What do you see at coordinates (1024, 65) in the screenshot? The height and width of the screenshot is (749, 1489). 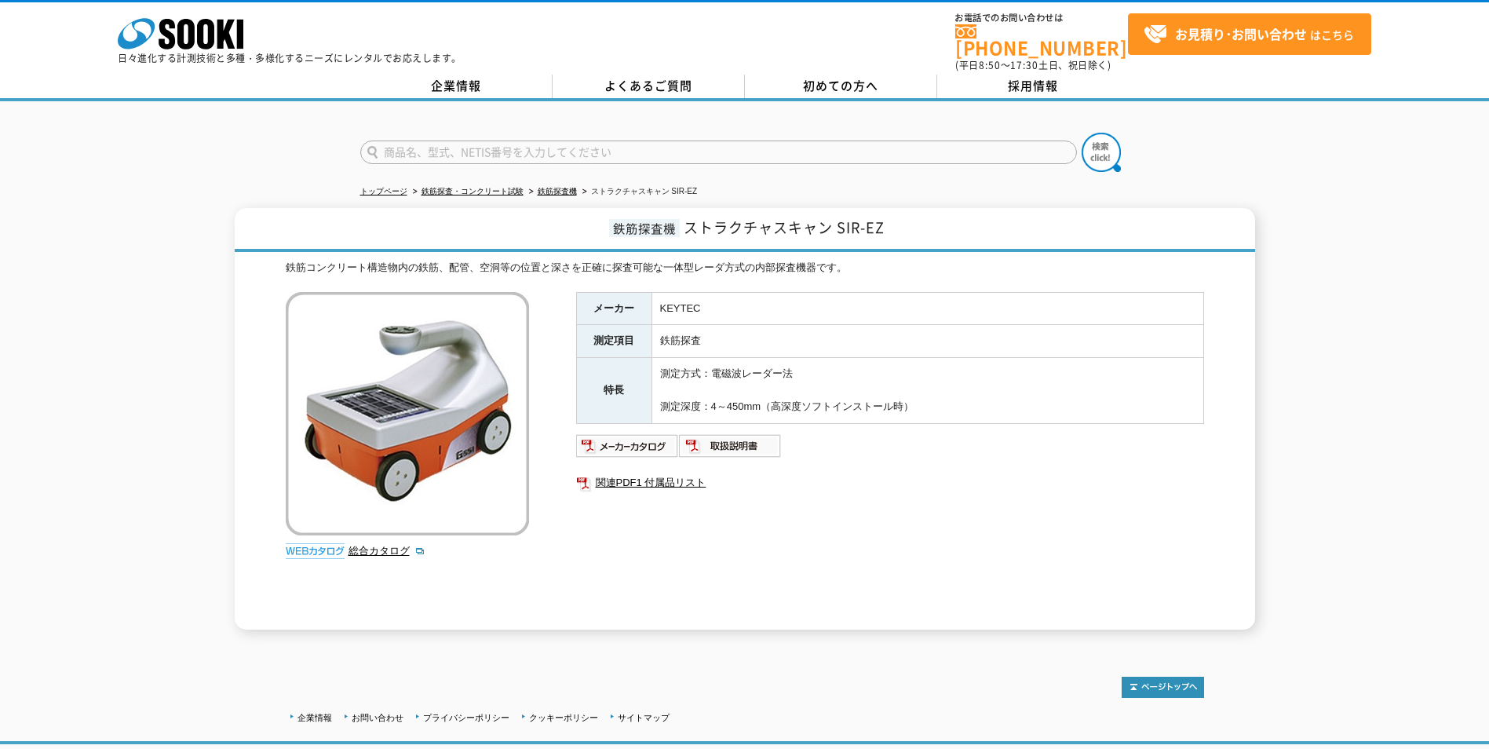 I see `span: 17:30` at bounding box center [1024, 65].